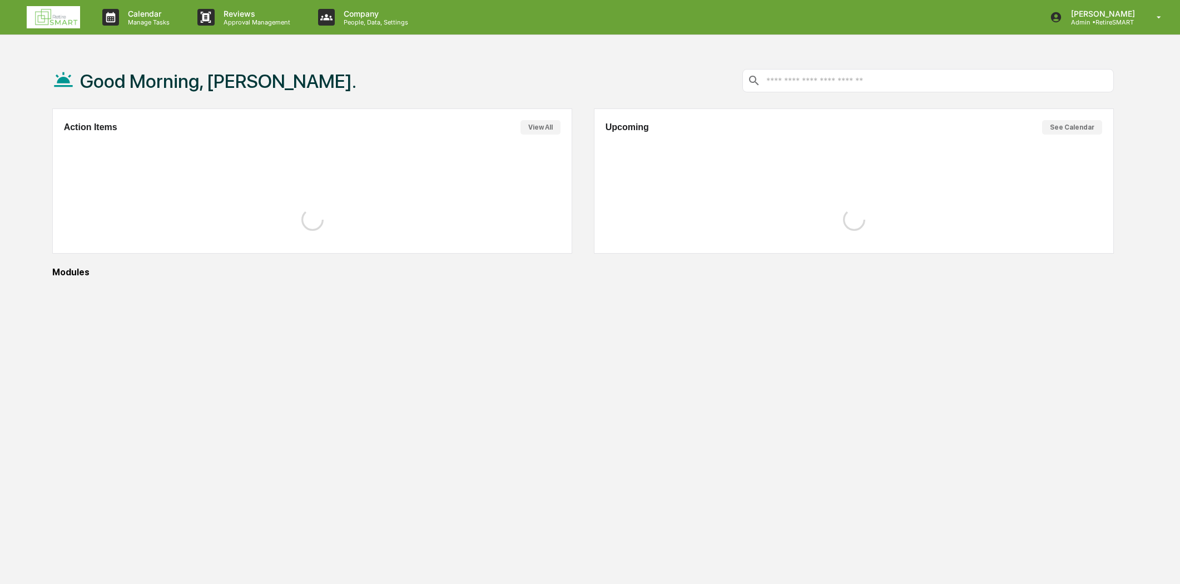 This screenshot has width=1180, height=584. What do you see at coordinates (147, 22) in the screenshot?
I see `p: Manage Tasks` at bounding box center [147, 22].